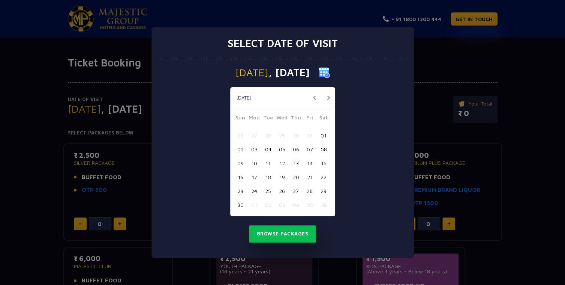 This screenshot has height=285, width=565. I want to click on button: 14, so click(310, 163).